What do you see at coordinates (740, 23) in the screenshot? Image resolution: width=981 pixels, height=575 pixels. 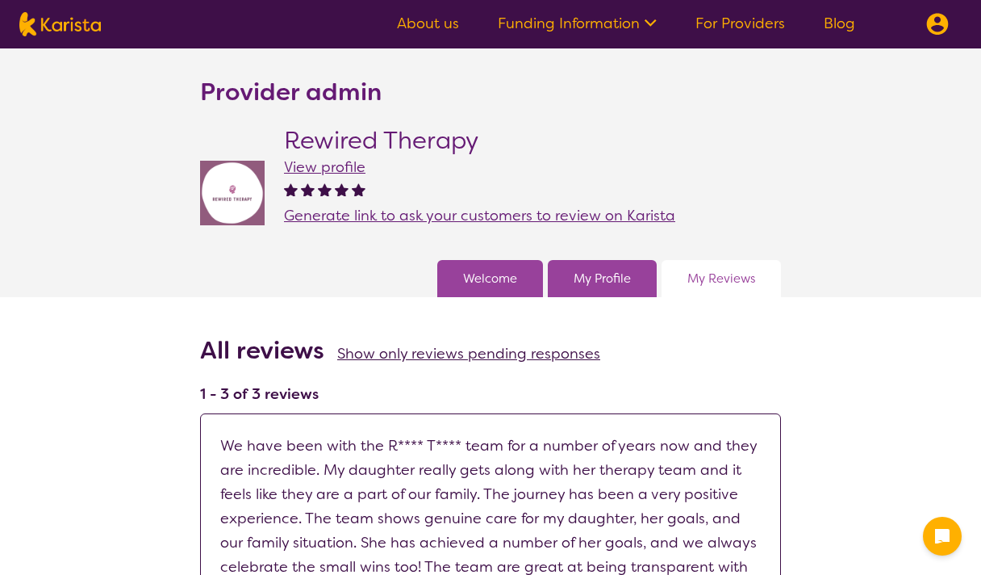 I see `a: For Providers` at bounding box center [740, 23].